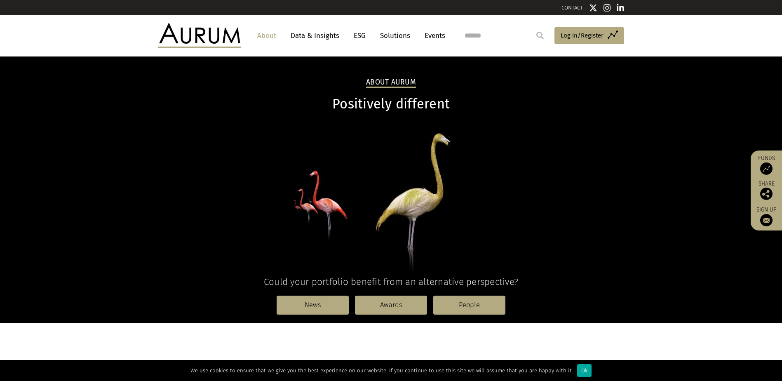 This screenshot has height=381, width=782. I want to click on a: Solutions, so click(395, 35).